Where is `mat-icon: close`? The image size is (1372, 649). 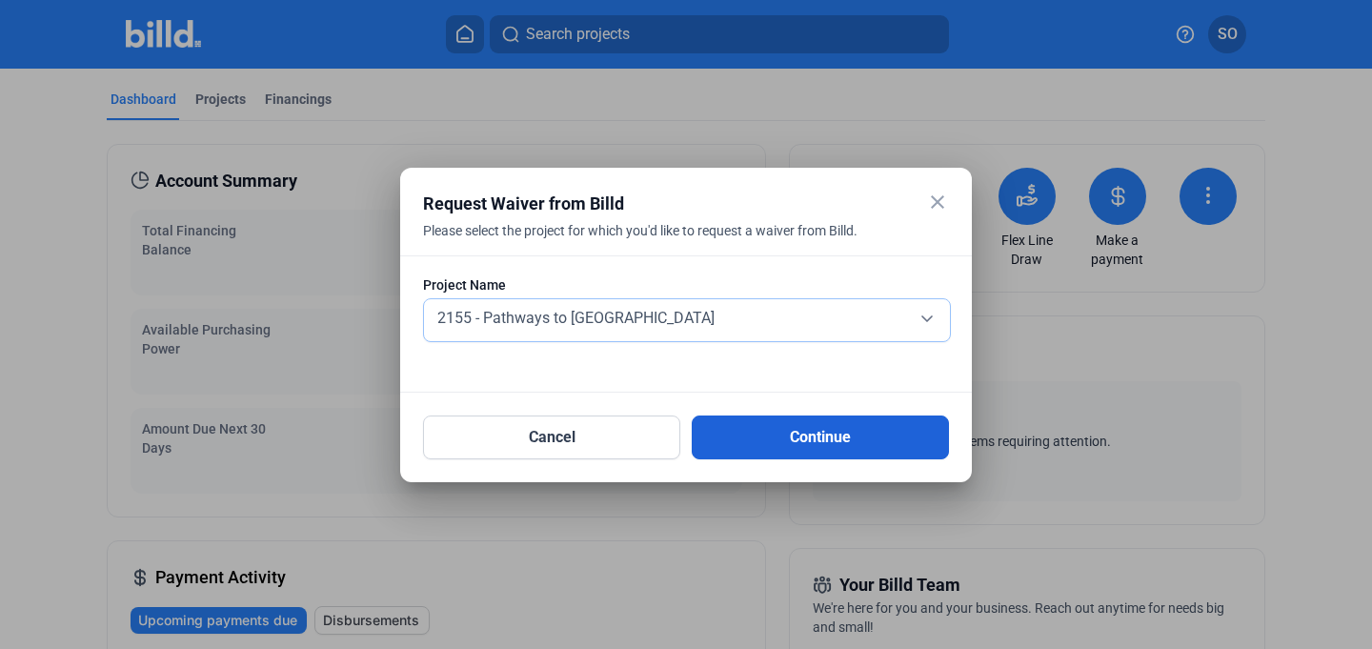
mat-icon: close is located at coordinates (938, 202).